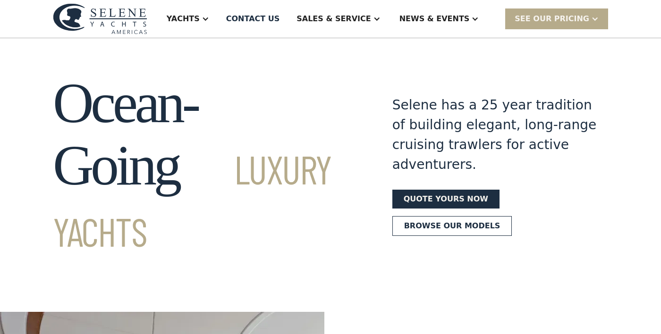 This screenshot has width=661, height=334. Describe the element at coordinates (446, 199) in the screenshot. I see `a: Quote yours now` at that location.